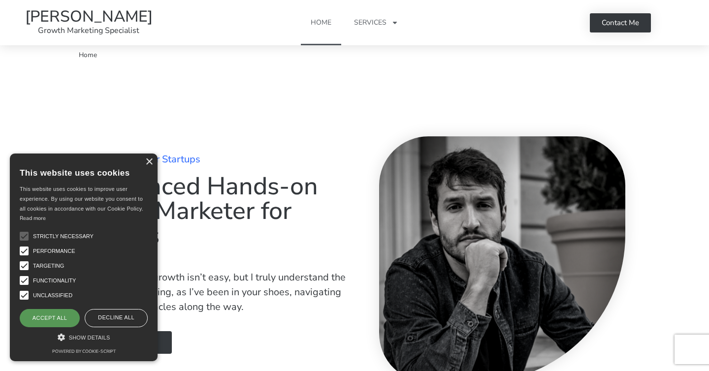  What do you see at coordinates (620, 23) in the screenshot?
I see `a: Contact Me` at bounding box center [620, 23].